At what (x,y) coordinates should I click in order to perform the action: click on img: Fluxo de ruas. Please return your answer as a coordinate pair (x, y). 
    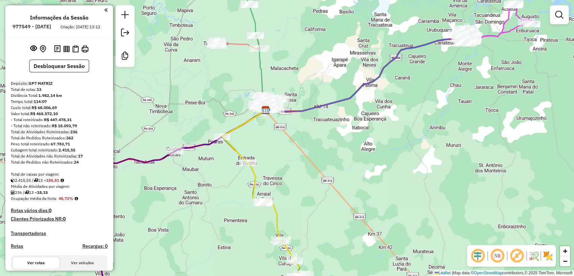
    Looking at the image, I should click on (534, 256).